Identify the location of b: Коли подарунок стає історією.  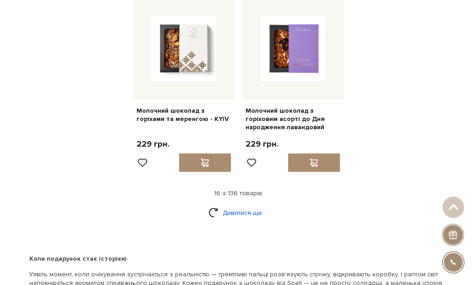
(78, 258).